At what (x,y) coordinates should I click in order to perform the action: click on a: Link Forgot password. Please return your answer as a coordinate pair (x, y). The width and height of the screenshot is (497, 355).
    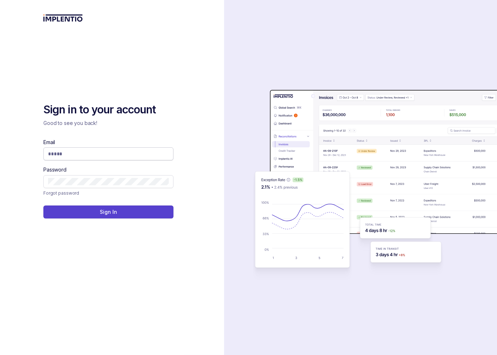
    Looking at the image, I should click on (61, 193).